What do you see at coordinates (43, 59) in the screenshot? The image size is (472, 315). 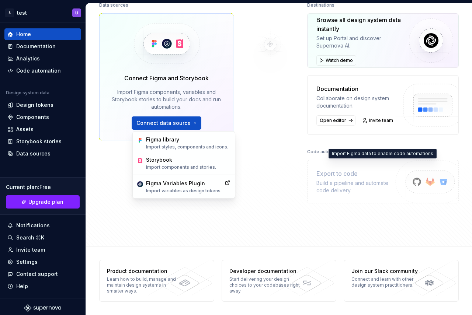 I see `a: Analytics` at bounding box center [43, 59].